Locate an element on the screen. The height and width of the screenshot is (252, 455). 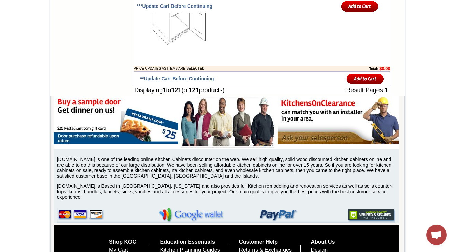
a: About Us is located at coordinates (323, 242).